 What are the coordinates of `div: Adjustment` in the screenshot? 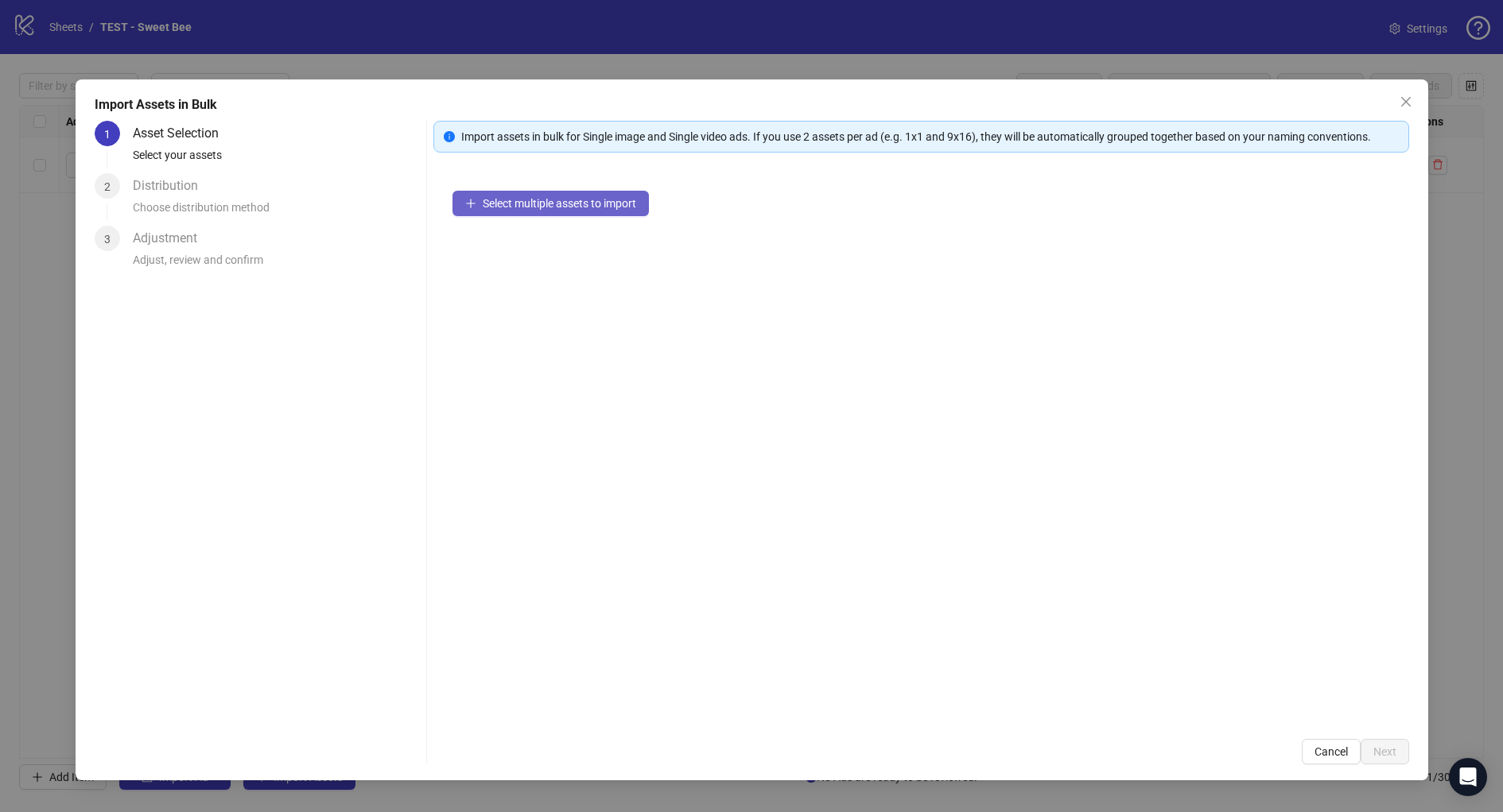 It's located at (171, 238).